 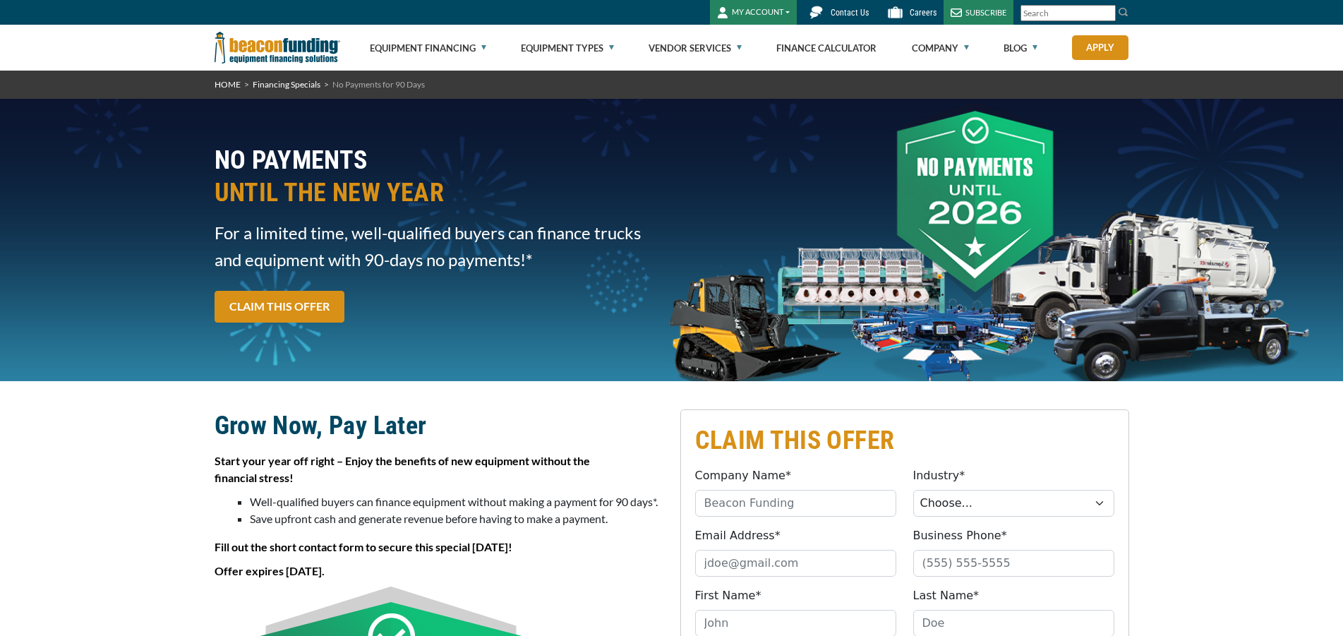 I want to click on span: Careers, so click(x=923, y=13).